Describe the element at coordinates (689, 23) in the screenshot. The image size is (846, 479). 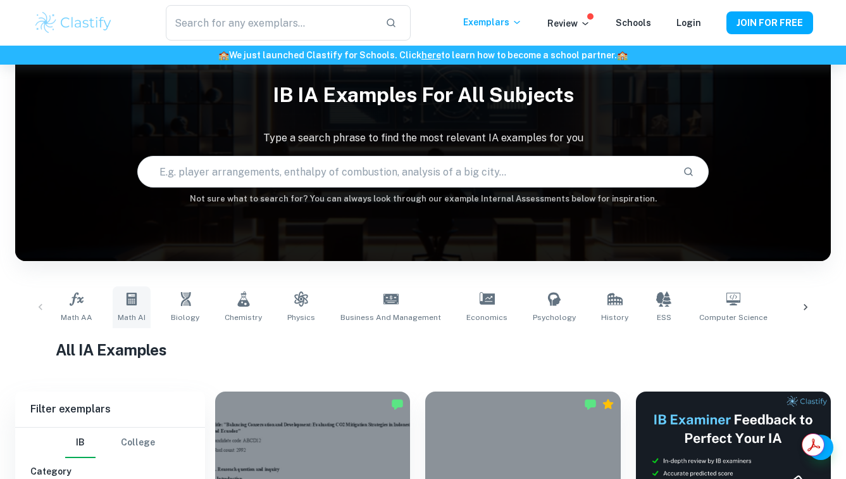
I see `a: Login` at that location.